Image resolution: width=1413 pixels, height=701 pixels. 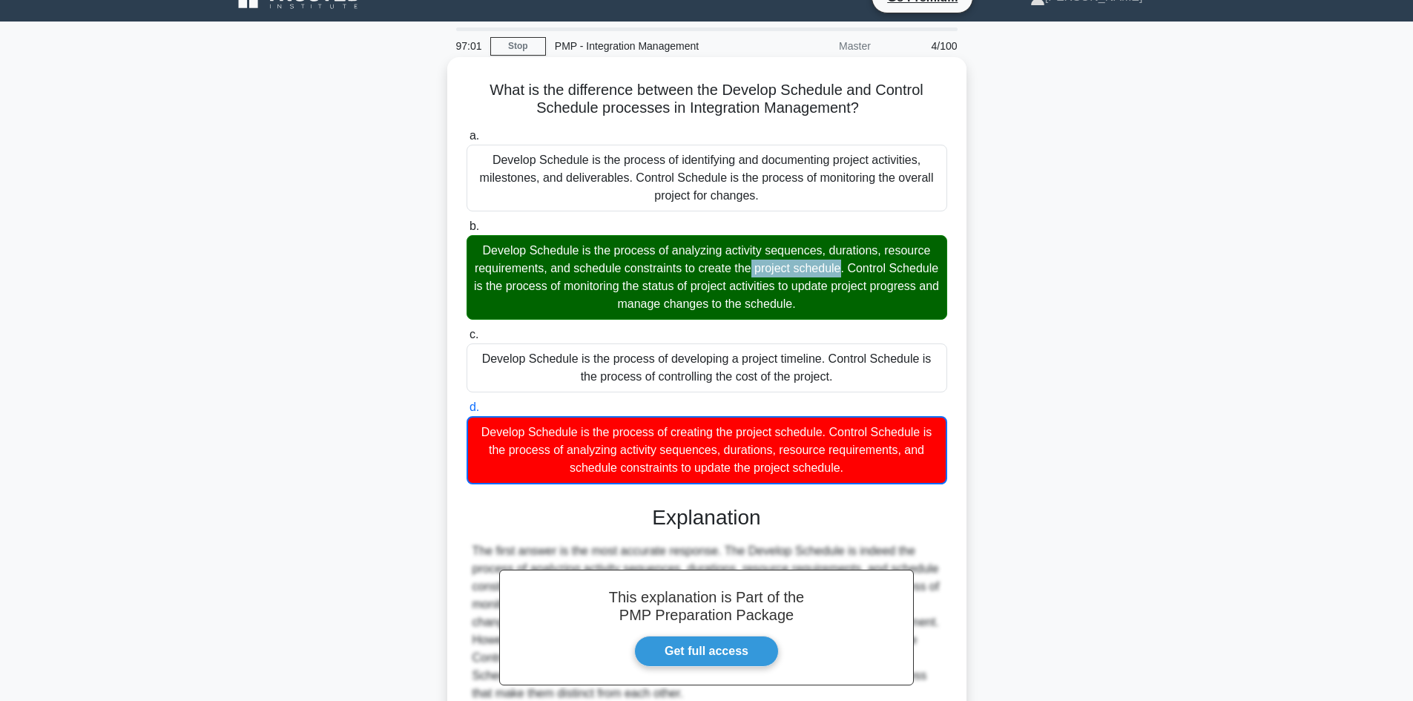 I want to click on a: Get full access, so click(x=706, y=651).